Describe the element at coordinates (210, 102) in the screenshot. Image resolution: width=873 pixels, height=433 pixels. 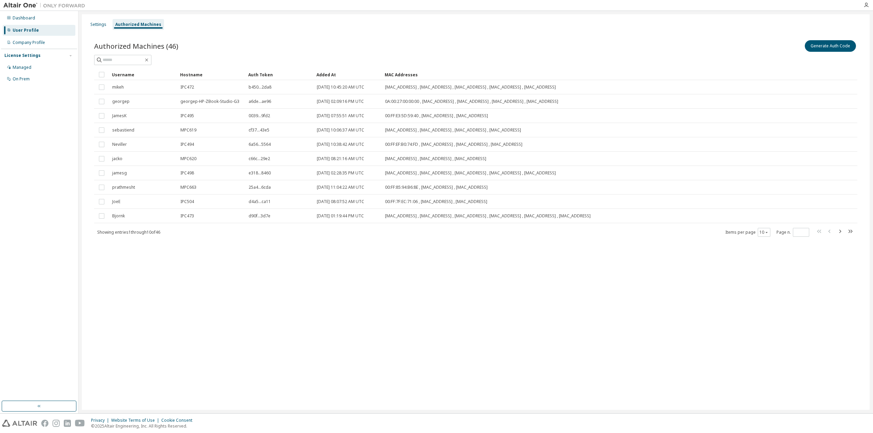
I see `span: georgep-HP-ZBook-Studio-G3` at that location.